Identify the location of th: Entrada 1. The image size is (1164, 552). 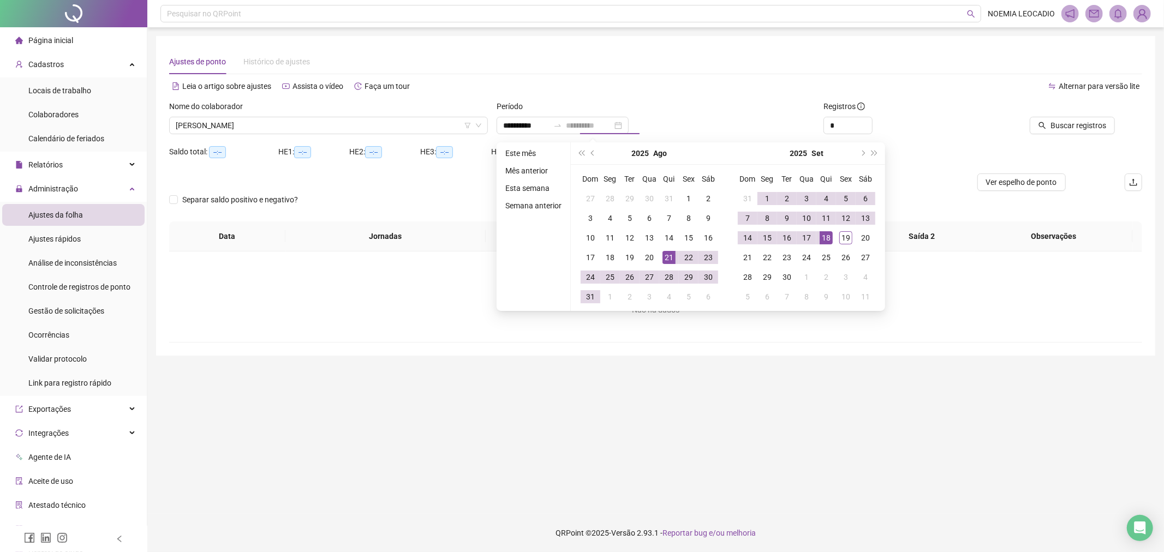
(548, 236).